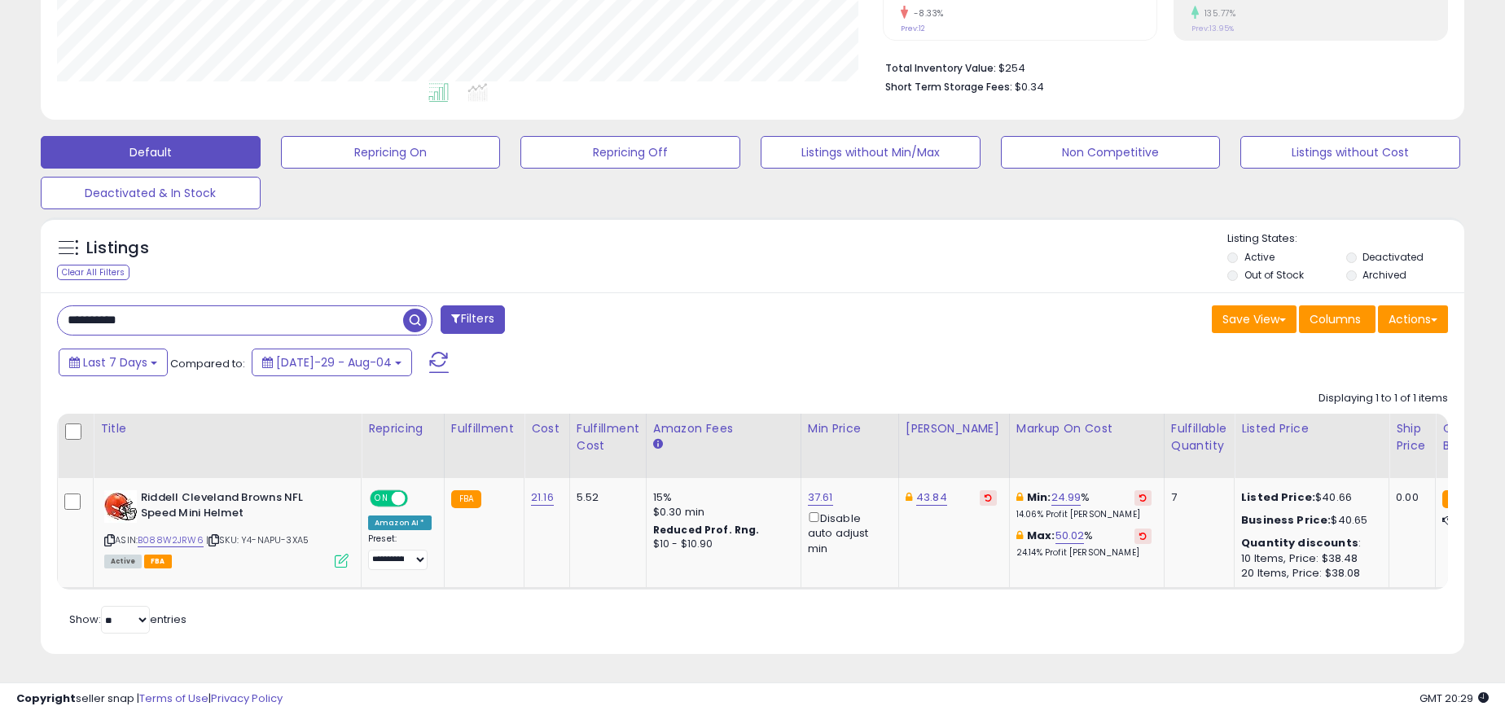 This screenshot has height=715, width=1505. What do you see at coordinates (1412, 437) in the screenshot?
I see `div: Ship Price` at bounding box center [1412, 437].